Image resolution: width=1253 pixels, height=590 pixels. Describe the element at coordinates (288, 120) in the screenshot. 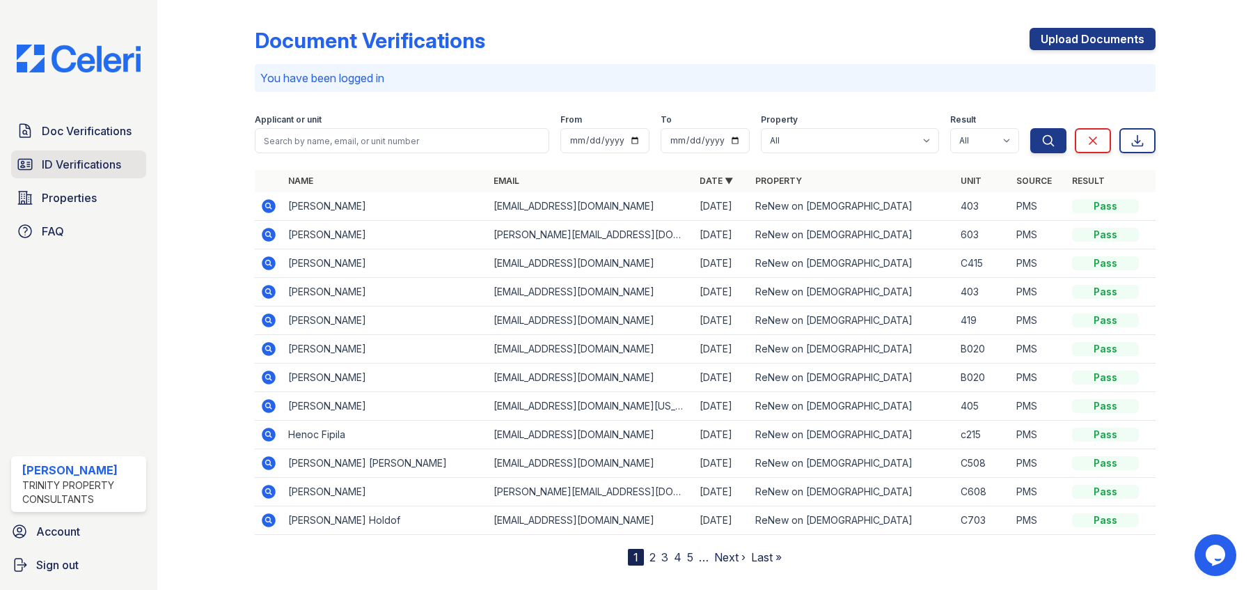

I see `label: Applicant or unit` at that location.